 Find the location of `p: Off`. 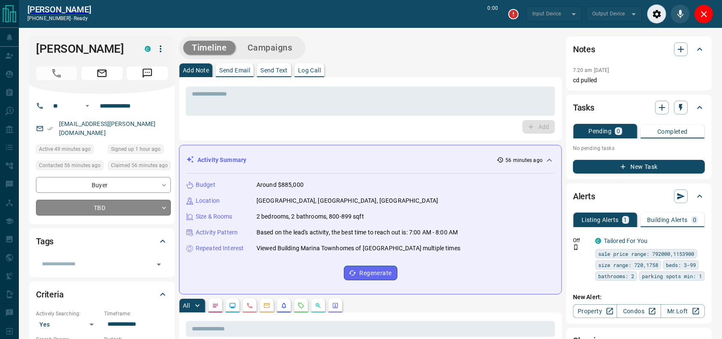

p: Off is located at coordinates (582, 240).